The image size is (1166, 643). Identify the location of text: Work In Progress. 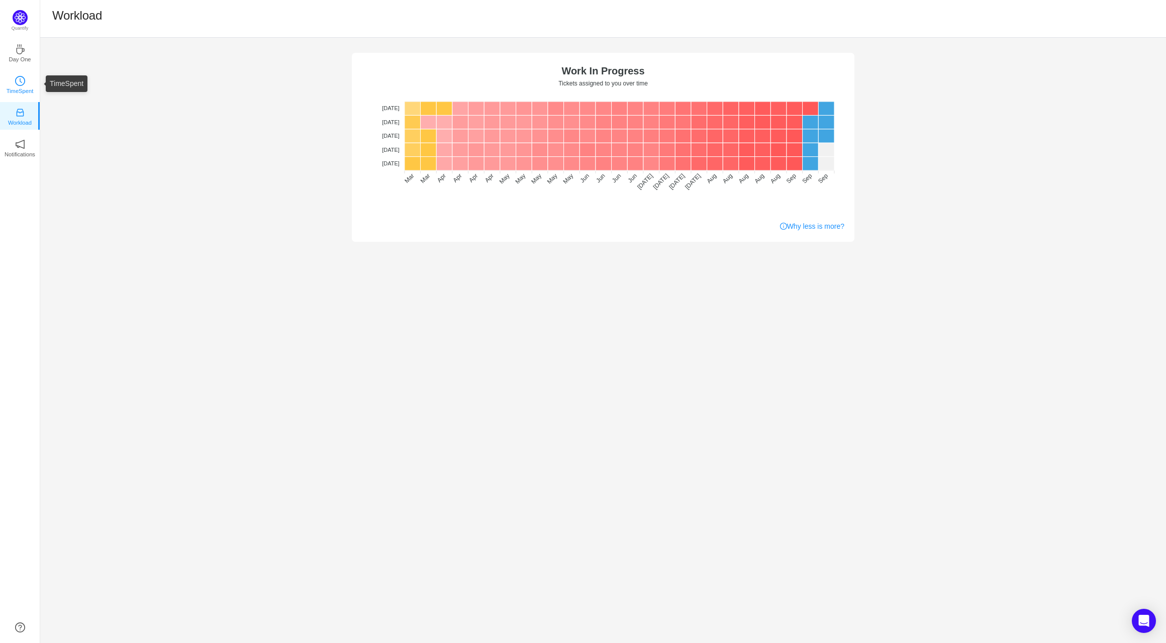
(603, 71).